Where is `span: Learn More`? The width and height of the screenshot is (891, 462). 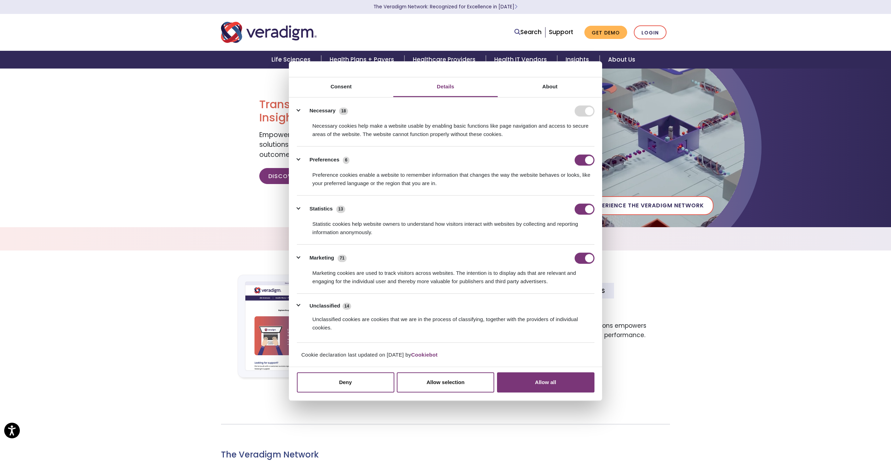
span: Learn More is located at coordinates (516, 7).